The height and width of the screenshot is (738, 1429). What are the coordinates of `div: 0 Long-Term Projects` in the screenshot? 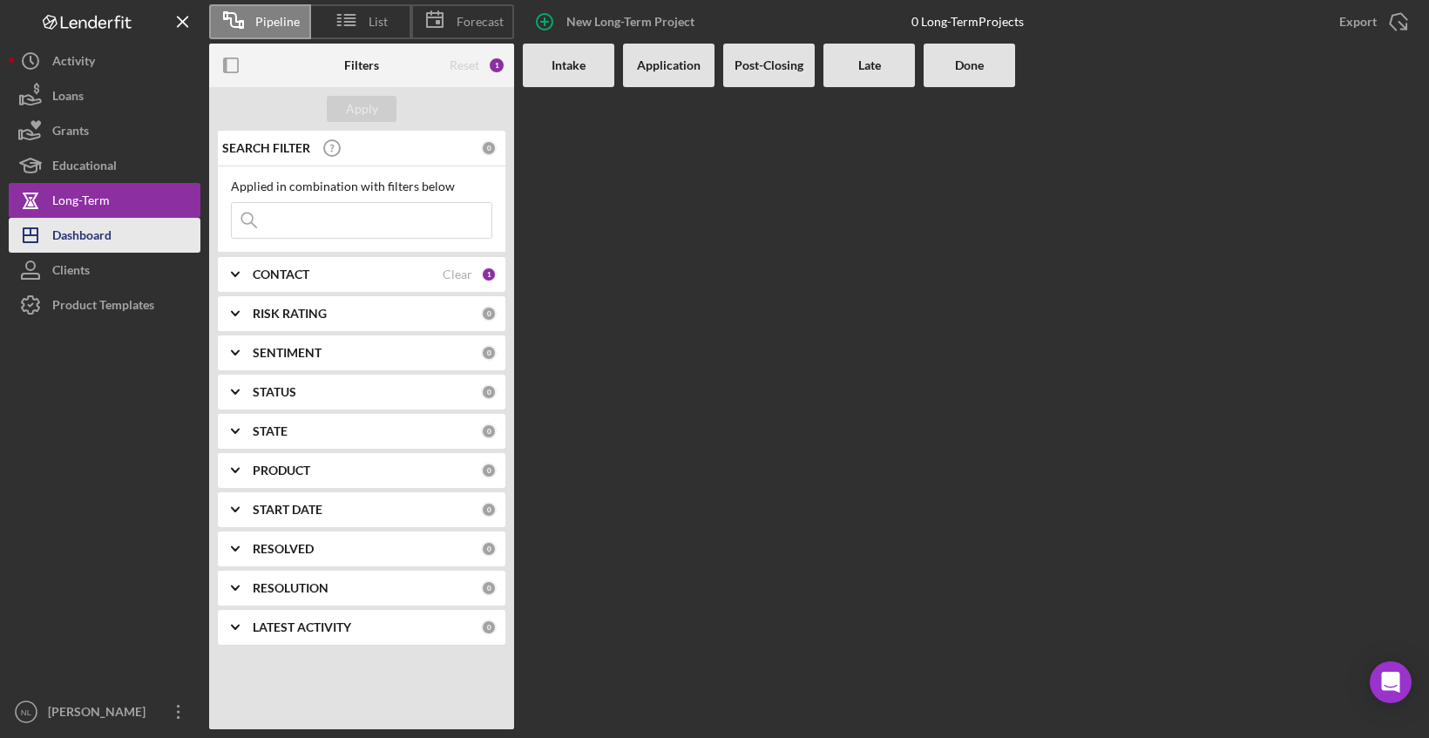 It's located at (967, 22).